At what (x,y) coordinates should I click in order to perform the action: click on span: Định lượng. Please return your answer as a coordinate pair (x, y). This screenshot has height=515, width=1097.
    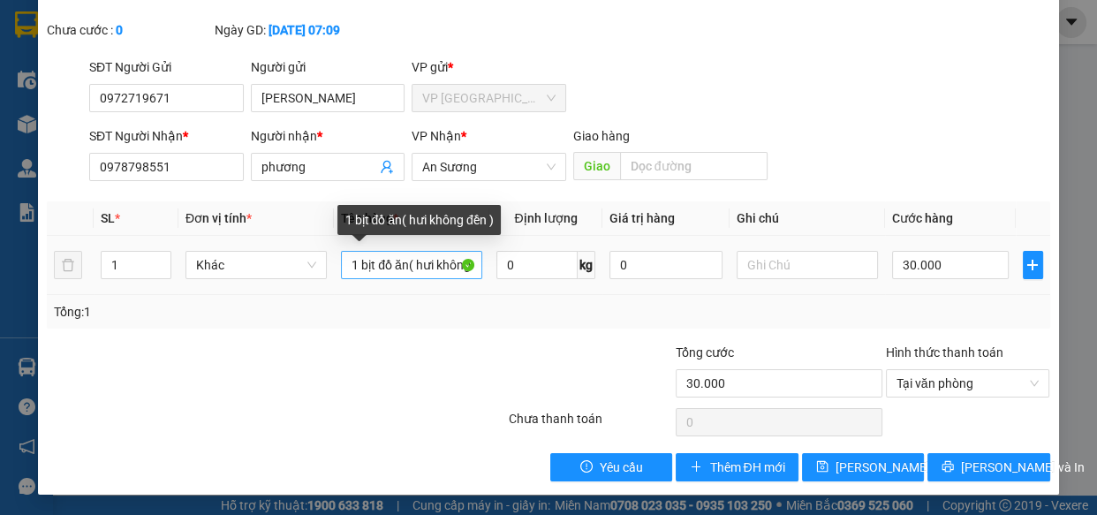
    Looking at the image, I should click on (545, 218).